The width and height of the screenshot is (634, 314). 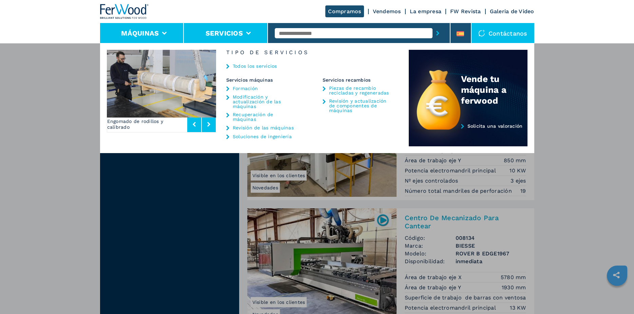 I want to click on div: Vende tu máquina a ferwood, so click(x=494, y=90).